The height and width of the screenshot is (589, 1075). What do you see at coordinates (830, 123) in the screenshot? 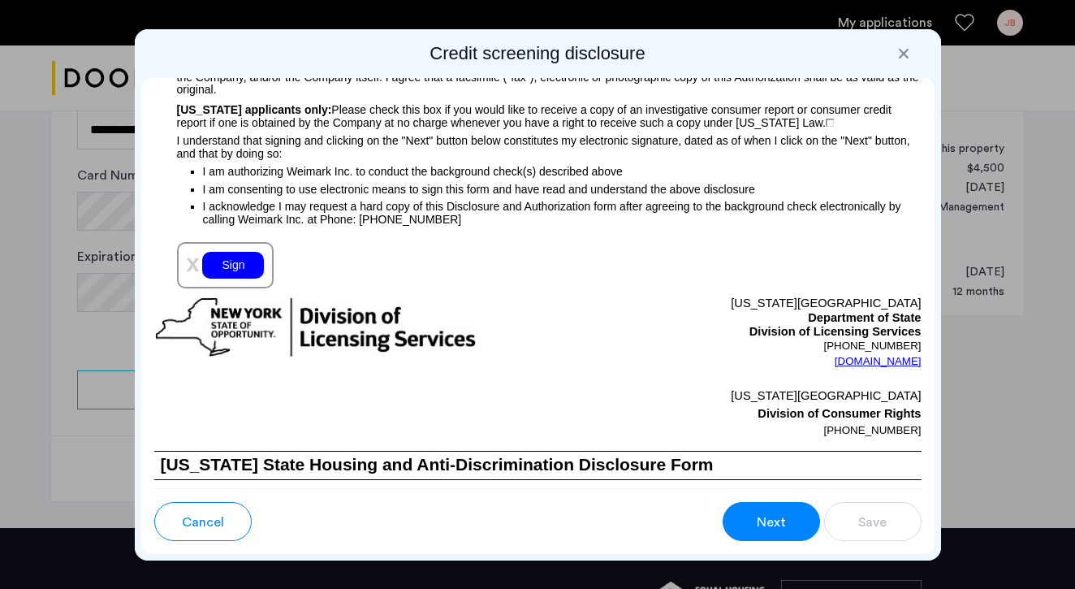
I see `img: 4LAxfPwtD6BVinC2vKR9tPz10Xbrctccj4YAocJUAAAAASUVORK5CYIIA` at bounding box center [830, 123].